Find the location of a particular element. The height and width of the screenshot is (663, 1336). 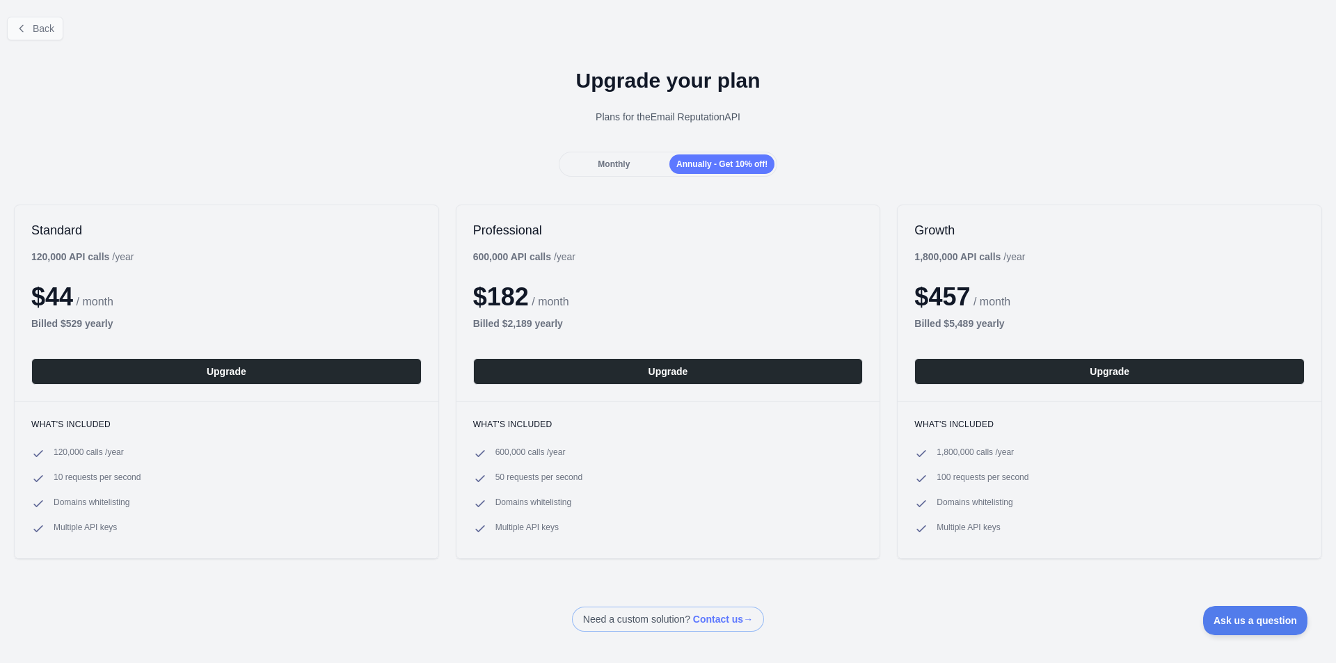

b: 600,000 API calls is located at coordinates (512, 257).